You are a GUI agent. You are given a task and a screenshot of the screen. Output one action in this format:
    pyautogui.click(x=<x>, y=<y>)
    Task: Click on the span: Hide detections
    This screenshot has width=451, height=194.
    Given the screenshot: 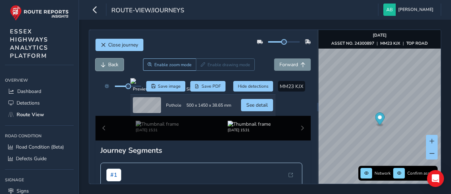 What is the action you would take?
    pyautogui.click(x=253, y=86)
    